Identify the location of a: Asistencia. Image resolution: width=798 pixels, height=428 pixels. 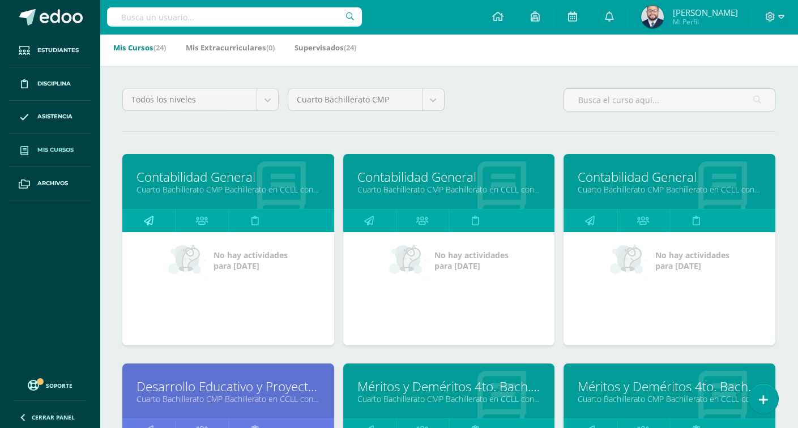
(50, 117).